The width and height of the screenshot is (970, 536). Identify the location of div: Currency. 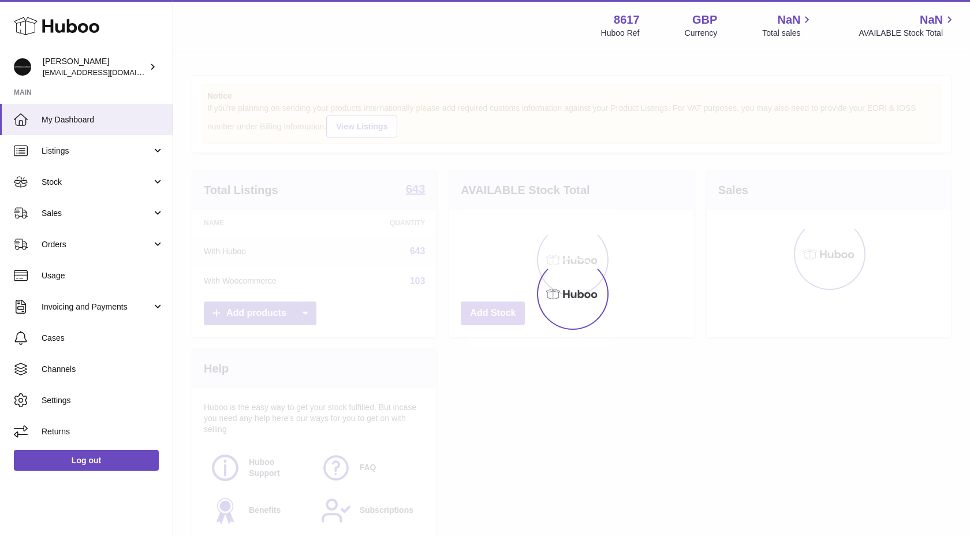
(701, 33).